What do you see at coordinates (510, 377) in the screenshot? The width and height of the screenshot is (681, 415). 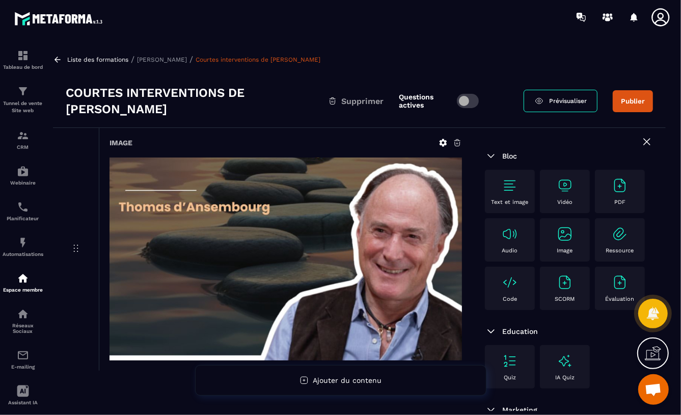 I see `p: Quiz` at bounding box center [510, 377].